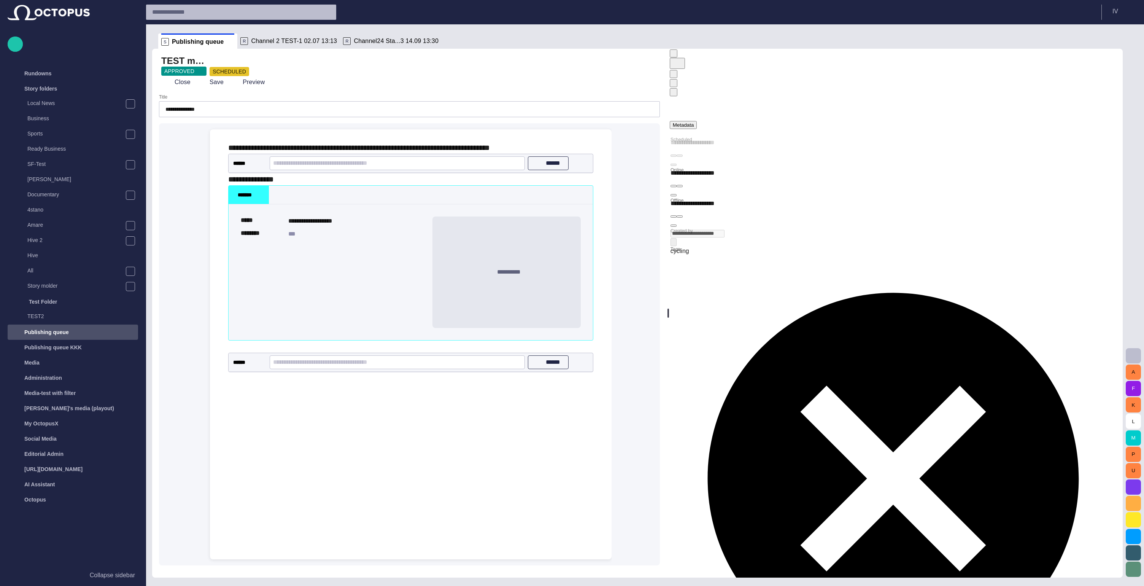 The width and height of the screenshot is (1144, 586). Describe the element at coordinates (1133, 471) in the screenshot. I see `button: U` at that location.